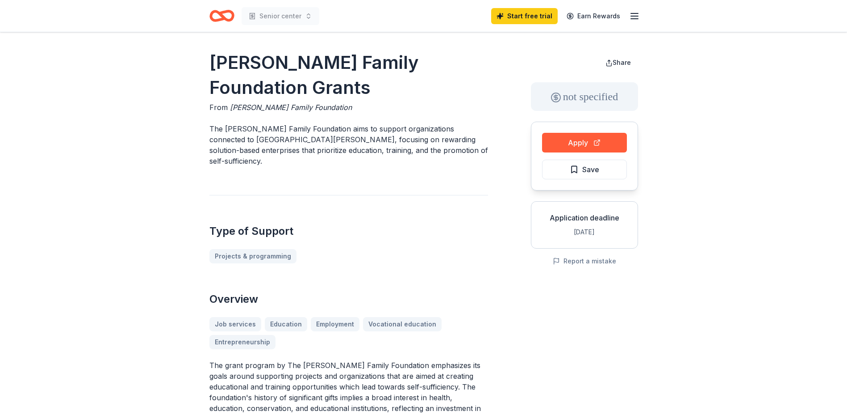  Describe the element at coordinates (281, 16) in the screenshot. I see `span: Senior center` at that location.